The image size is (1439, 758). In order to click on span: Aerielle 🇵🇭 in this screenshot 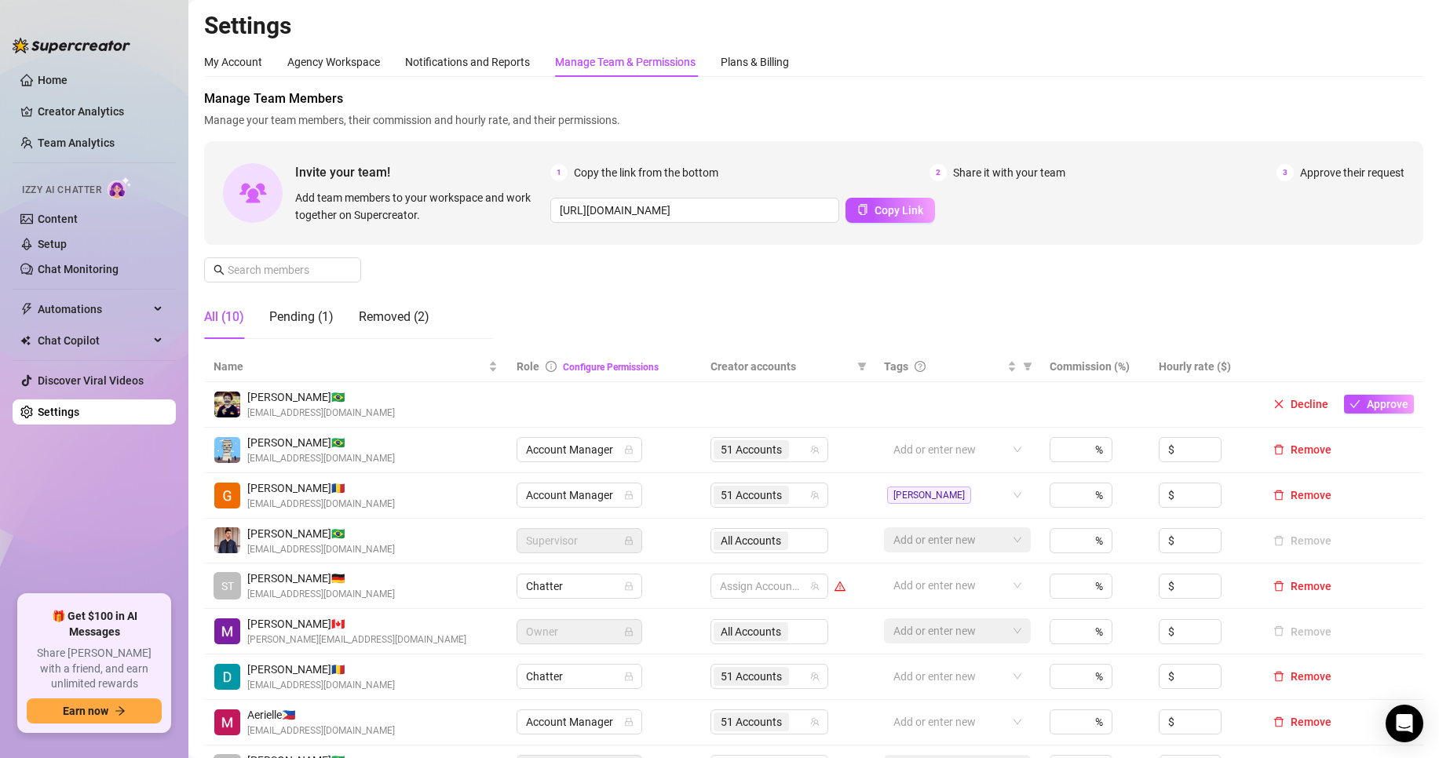, I will do `click(321, 715)`.